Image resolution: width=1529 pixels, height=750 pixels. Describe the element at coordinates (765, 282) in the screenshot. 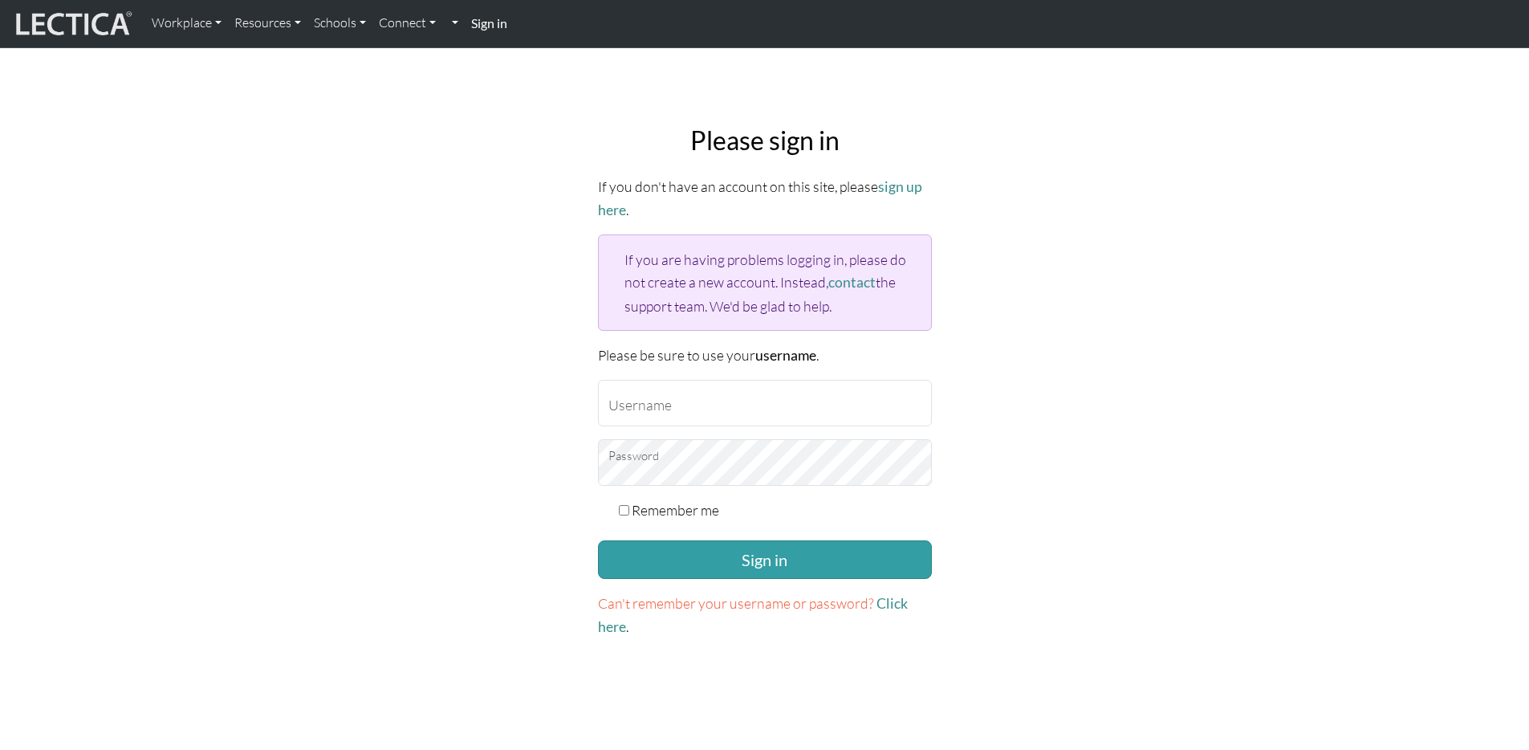

I see `div: If you are having problems logging in, please do not create a new account. Instead, the support t...` at that location.